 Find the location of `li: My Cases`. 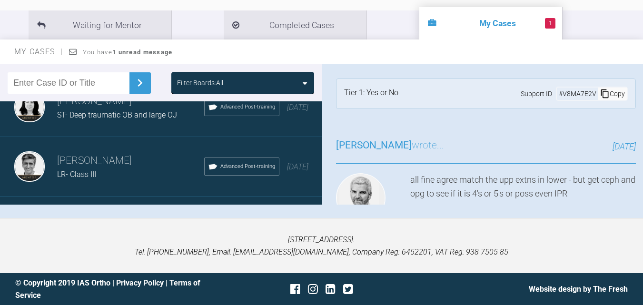

li: My Cases is located at coordinates (491, 23).